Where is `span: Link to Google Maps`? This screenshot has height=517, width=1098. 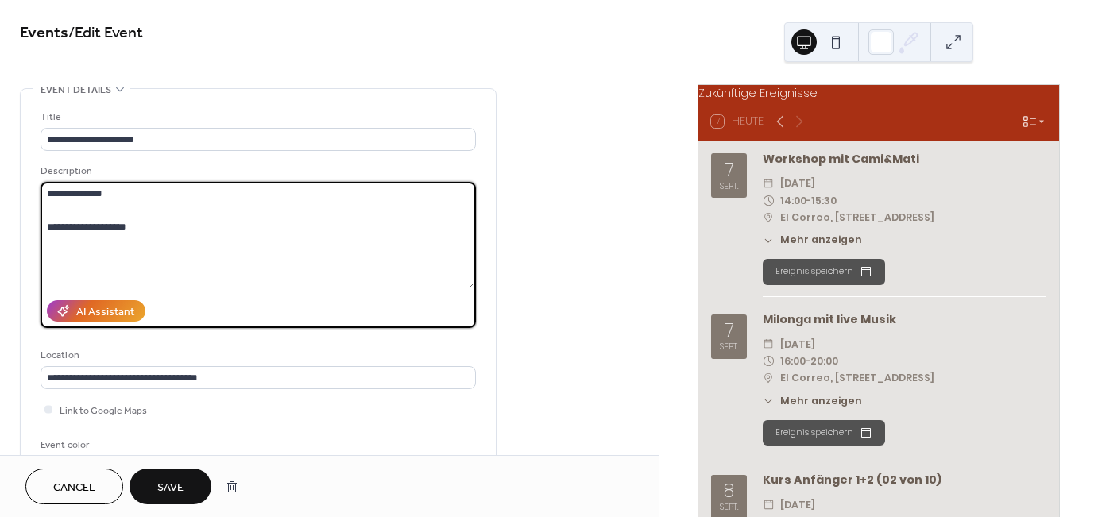 span: Link to Google Maps is located at coordinates (103, 411).